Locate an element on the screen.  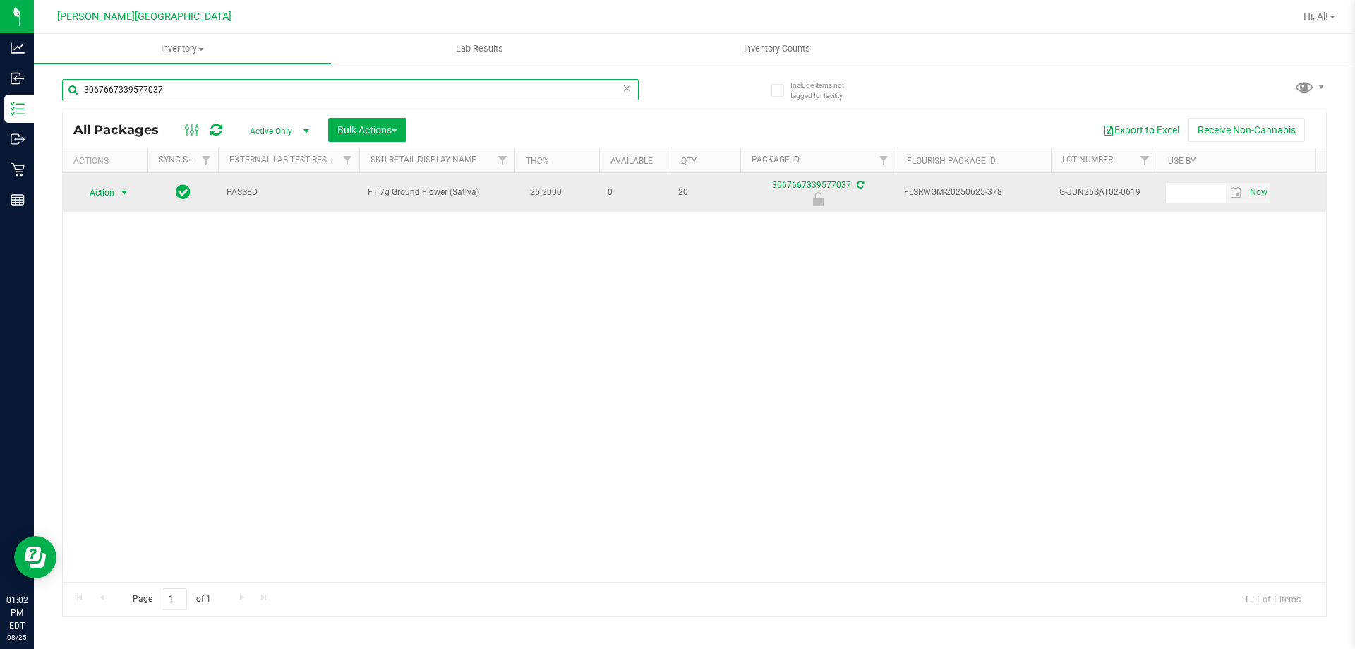
button: Receive Non-Cannabis is located at coordinates (1246, 130).